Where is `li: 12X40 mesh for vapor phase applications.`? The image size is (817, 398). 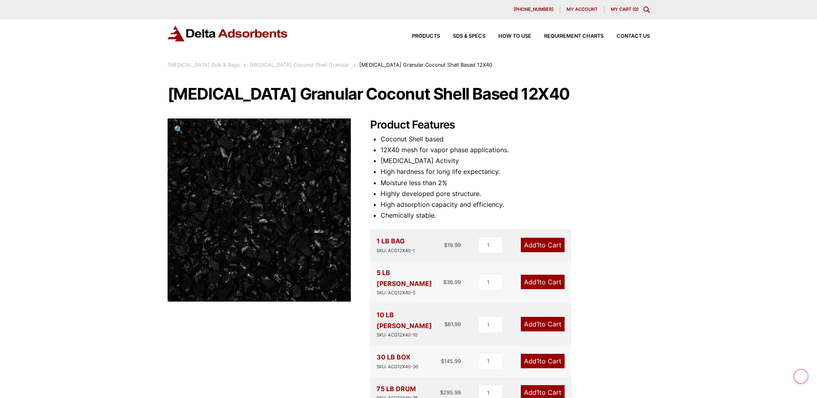 li: 12X40 mesh for vapor phase applications. is located at coordinates (515, 150).